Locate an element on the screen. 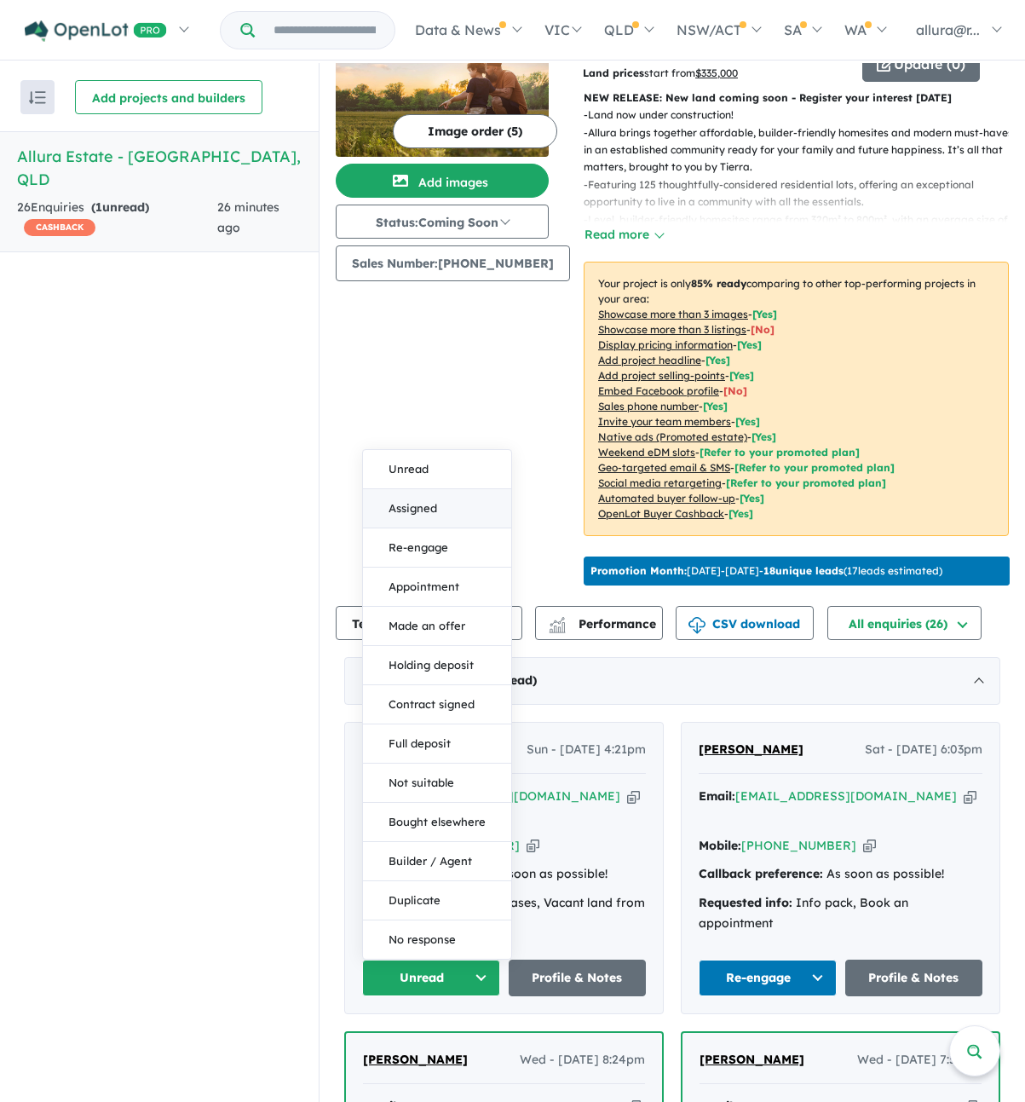 The image size is (1025, 1102). u: Add project headline is located at coordinates (649, 360).